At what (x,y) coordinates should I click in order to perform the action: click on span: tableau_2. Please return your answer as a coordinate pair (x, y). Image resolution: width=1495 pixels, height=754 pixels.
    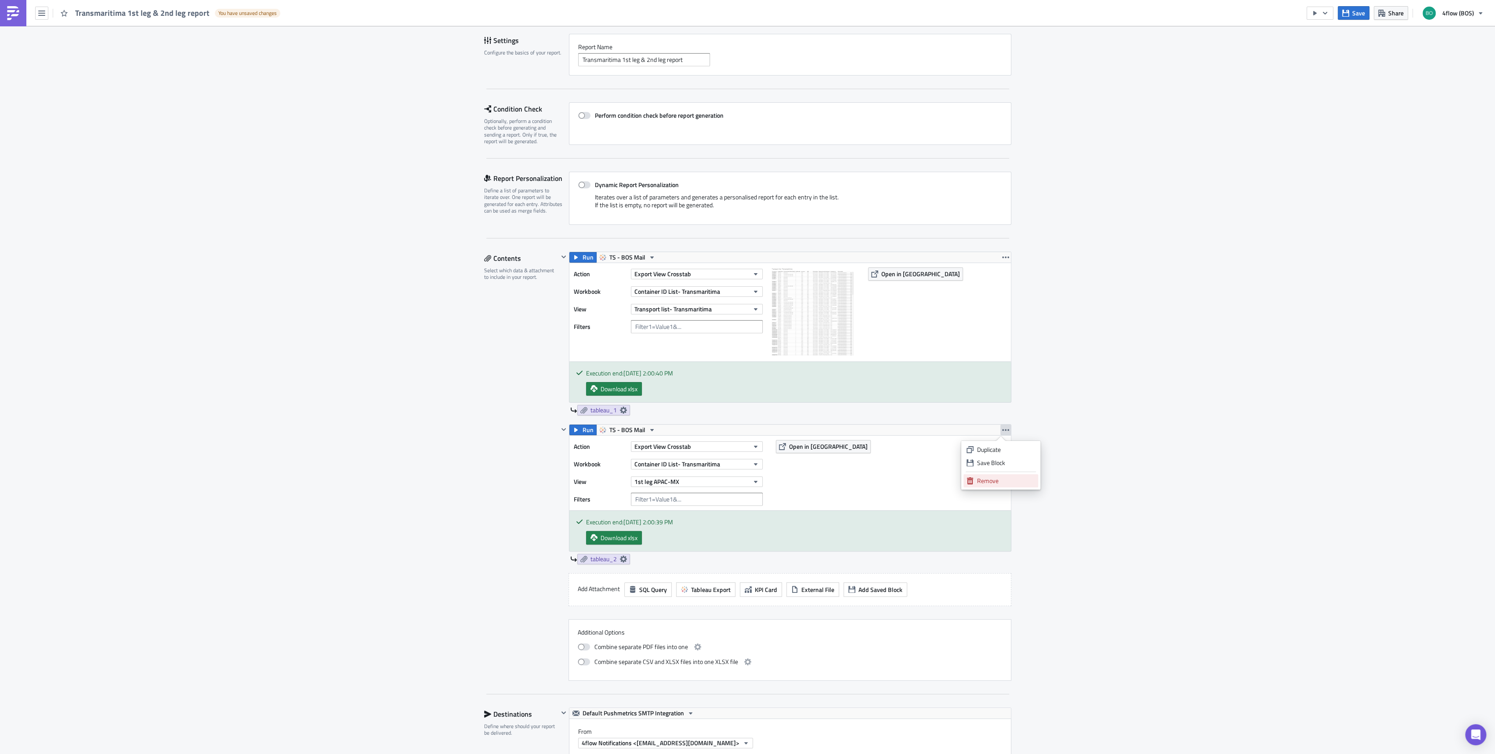
    Looking at the image, I should click on (604, 559).